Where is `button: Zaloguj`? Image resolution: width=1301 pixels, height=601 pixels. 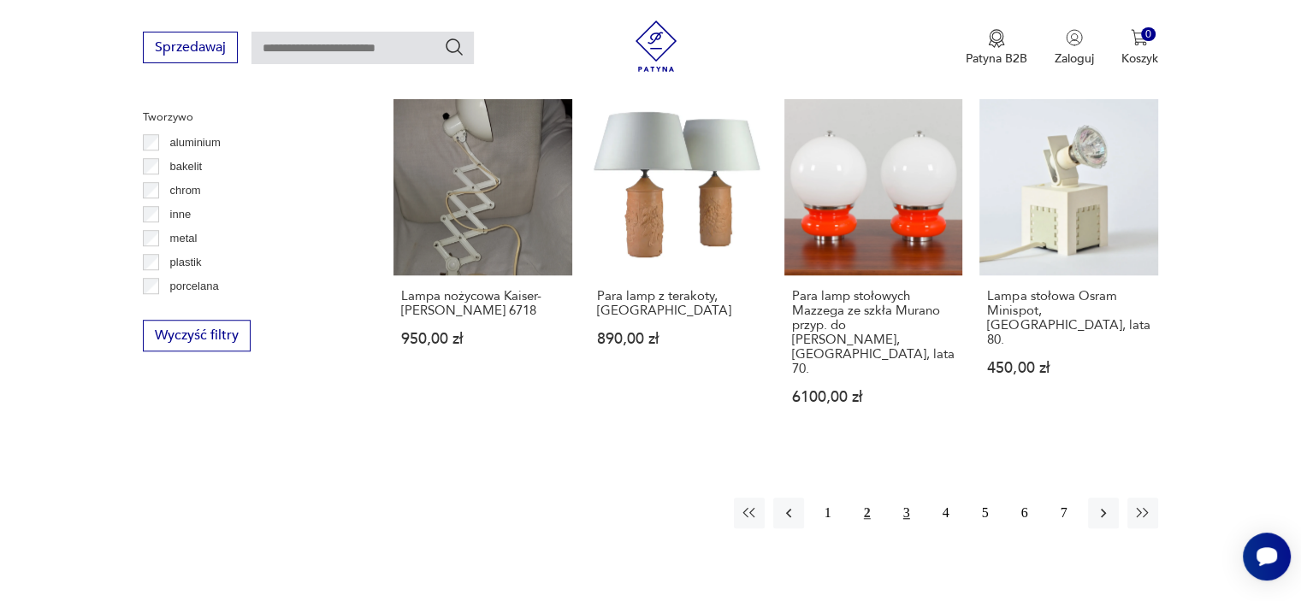 button: Zaloguj is located at coordinates (1074, 48).